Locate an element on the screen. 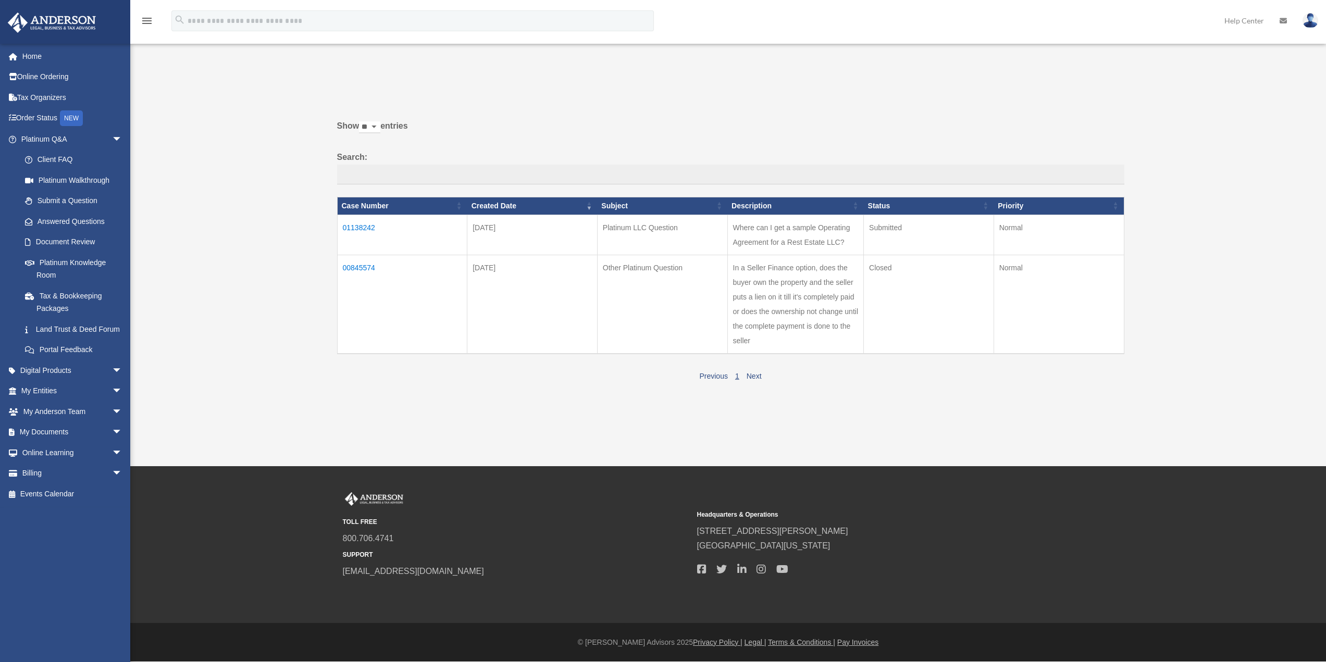 The height and width of the screenshot is (662, 1326). small: Headquarters & Operations is located at coordinates (871, 515).